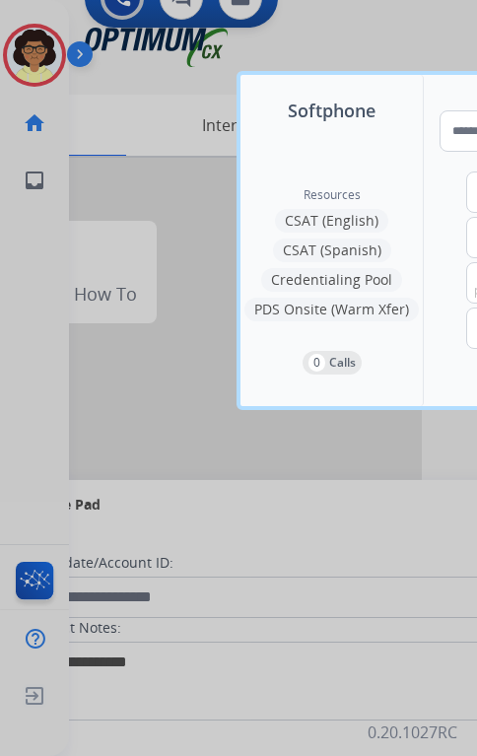 Image resolution: width=477 pixels, height=756 pixels. What do you see at coordinates (332, 362) in the screenshot?
I see `button: 0Calls` at bounding box center [332, 362].